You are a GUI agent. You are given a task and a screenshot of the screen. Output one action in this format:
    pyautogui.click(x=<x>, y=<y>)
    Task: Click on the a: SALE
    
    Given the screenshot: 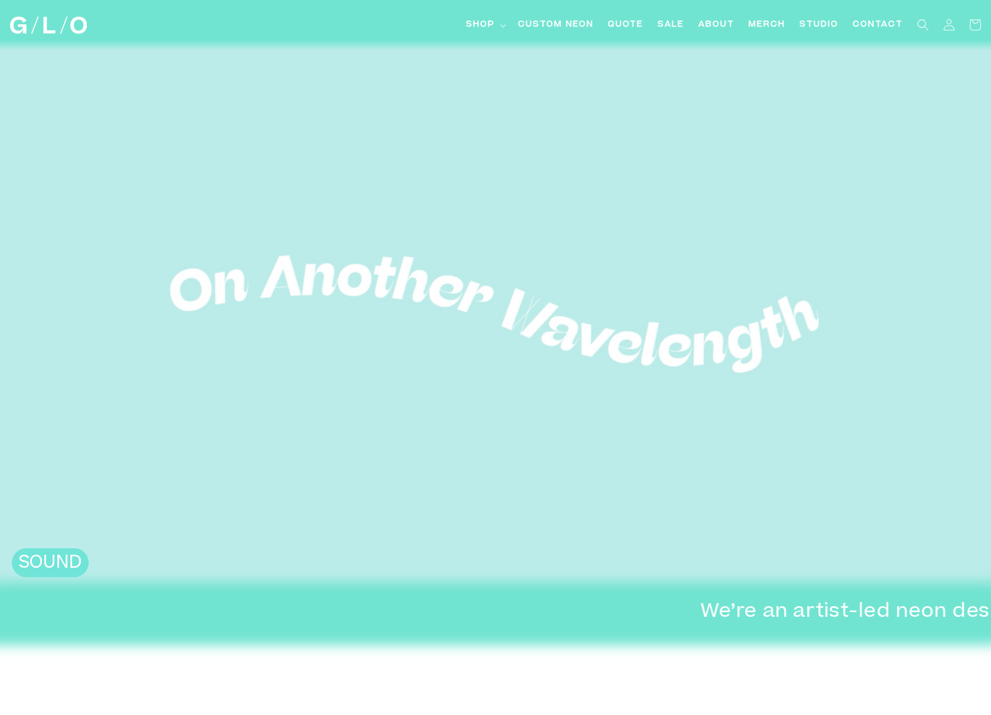 What is the action you would take?
    pyautogui.click(x=671, y=25)
    